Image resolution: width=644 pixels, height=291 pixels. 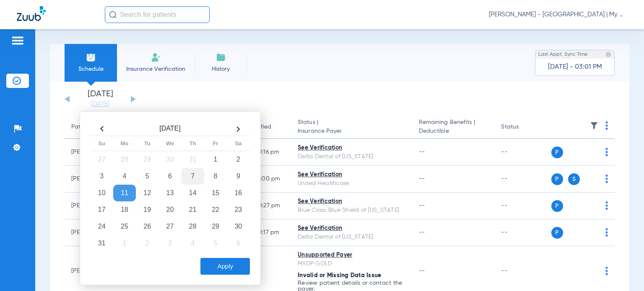 I want to click on img: last sync help info, so click(x=608, y=54).